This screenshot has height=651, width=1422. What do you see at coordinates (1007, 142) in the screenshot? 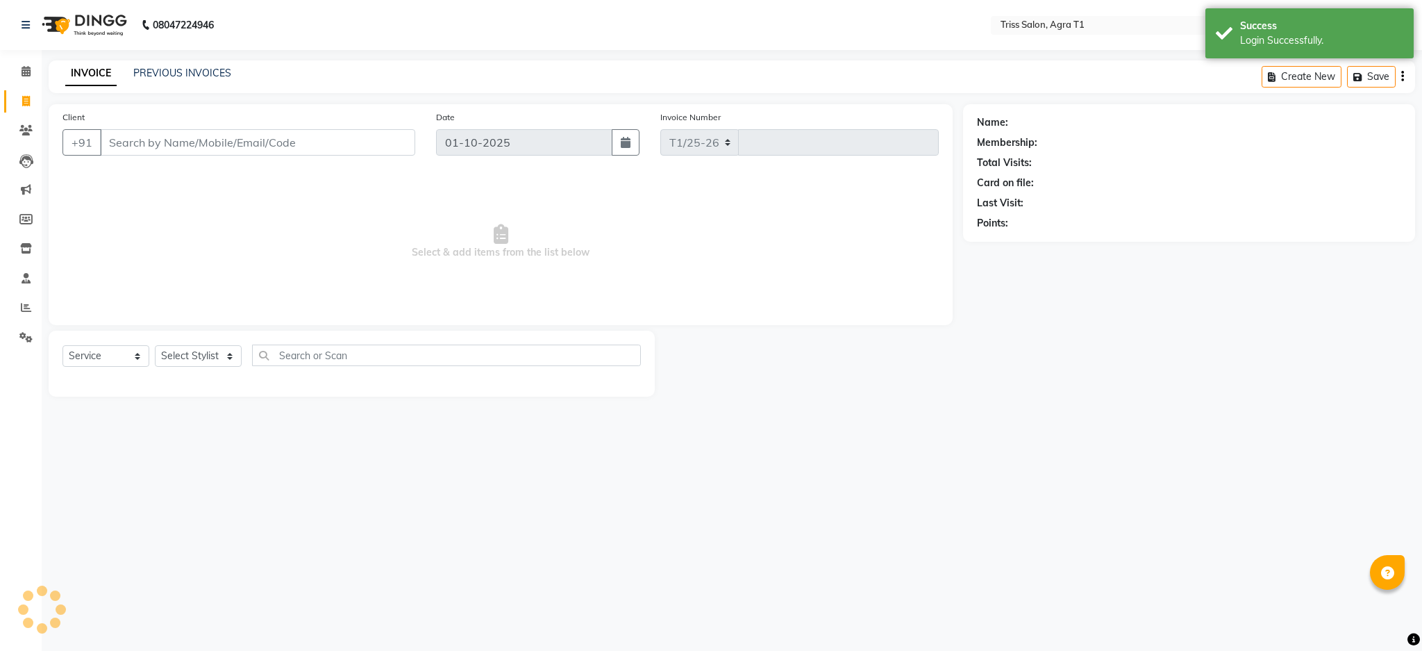
I see `div: Membership:` at bounding box center [1007, 142].